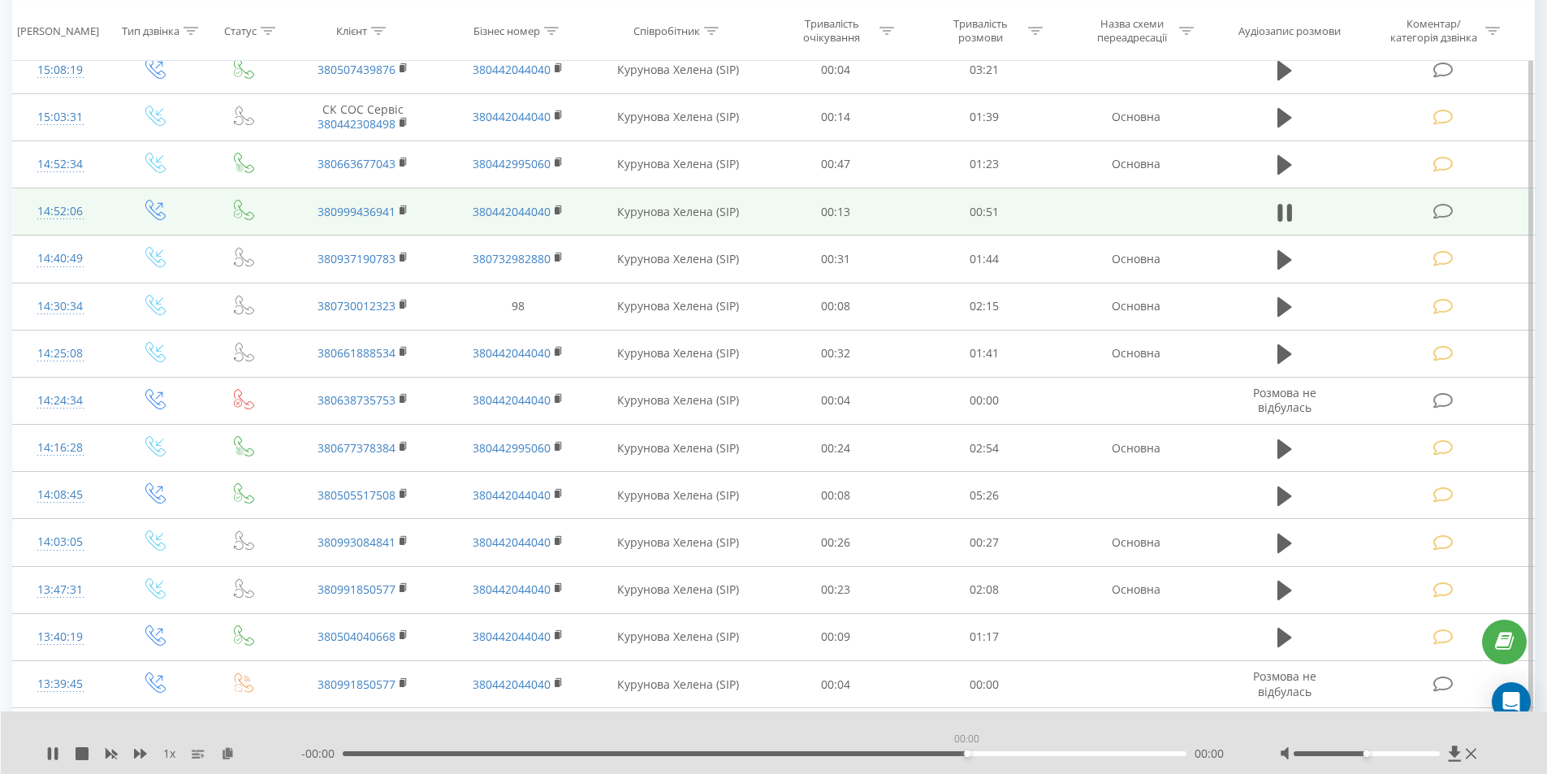 The height and width of the screenshot is (774, 1547). Describe the element at coordinates (356, 305) in the screenshot. I see `a: 380730012323` at that location.